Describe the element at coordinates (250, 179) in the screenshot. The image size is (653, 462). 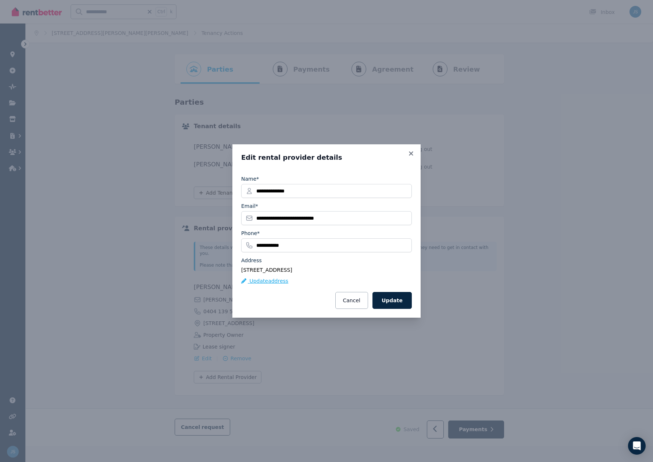
I see `label: Name*` at that location.